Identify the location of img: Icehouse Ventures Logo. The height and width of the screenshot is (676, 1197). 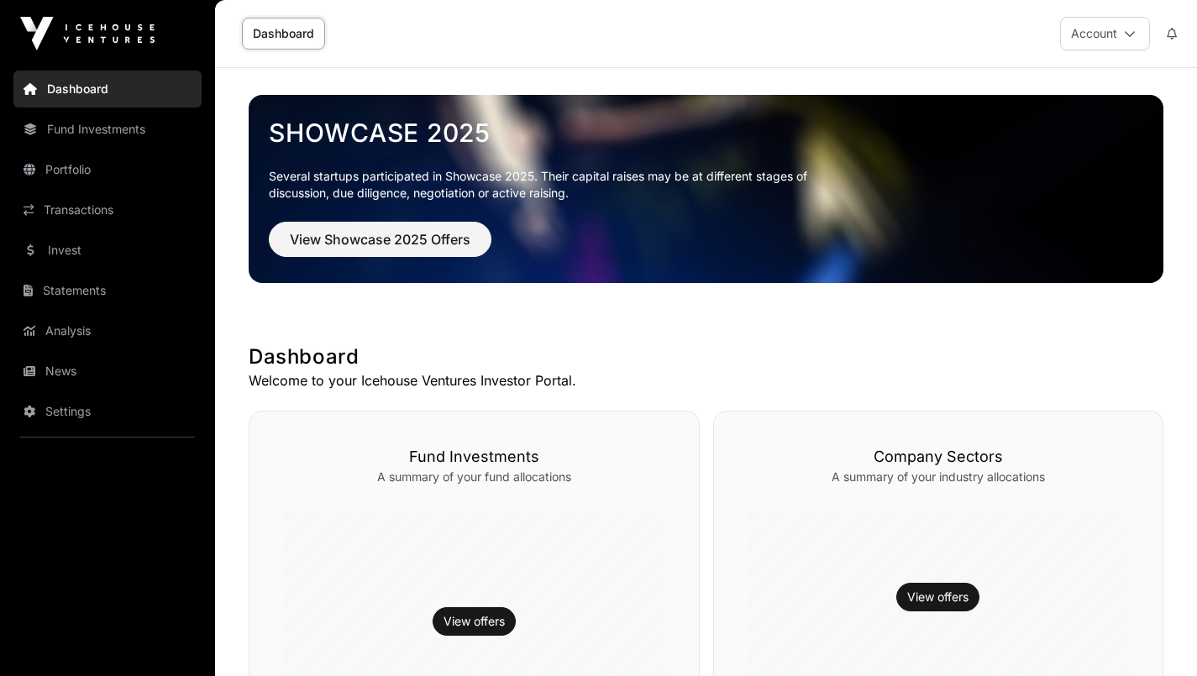
(87, 34).